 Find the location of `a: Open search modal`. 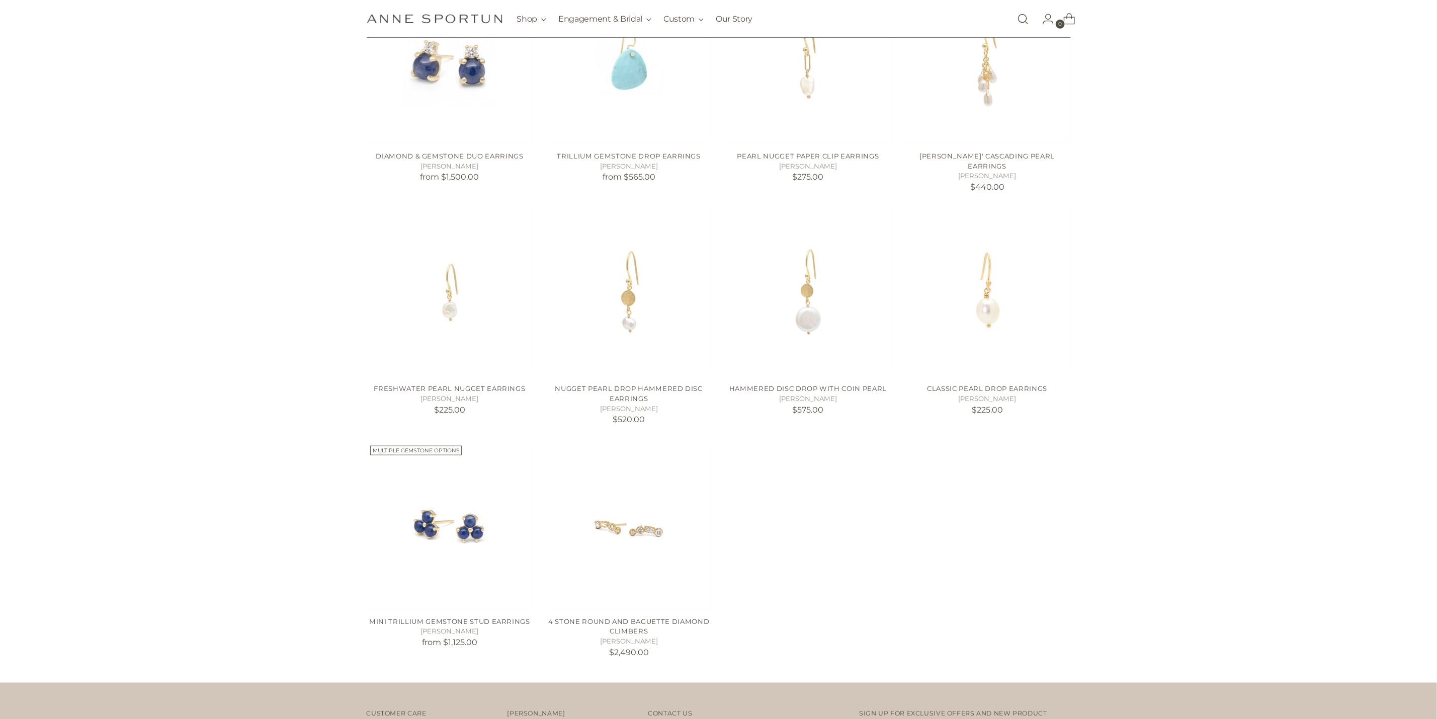

a: Open search modal is located at coordinates (1023, 19).